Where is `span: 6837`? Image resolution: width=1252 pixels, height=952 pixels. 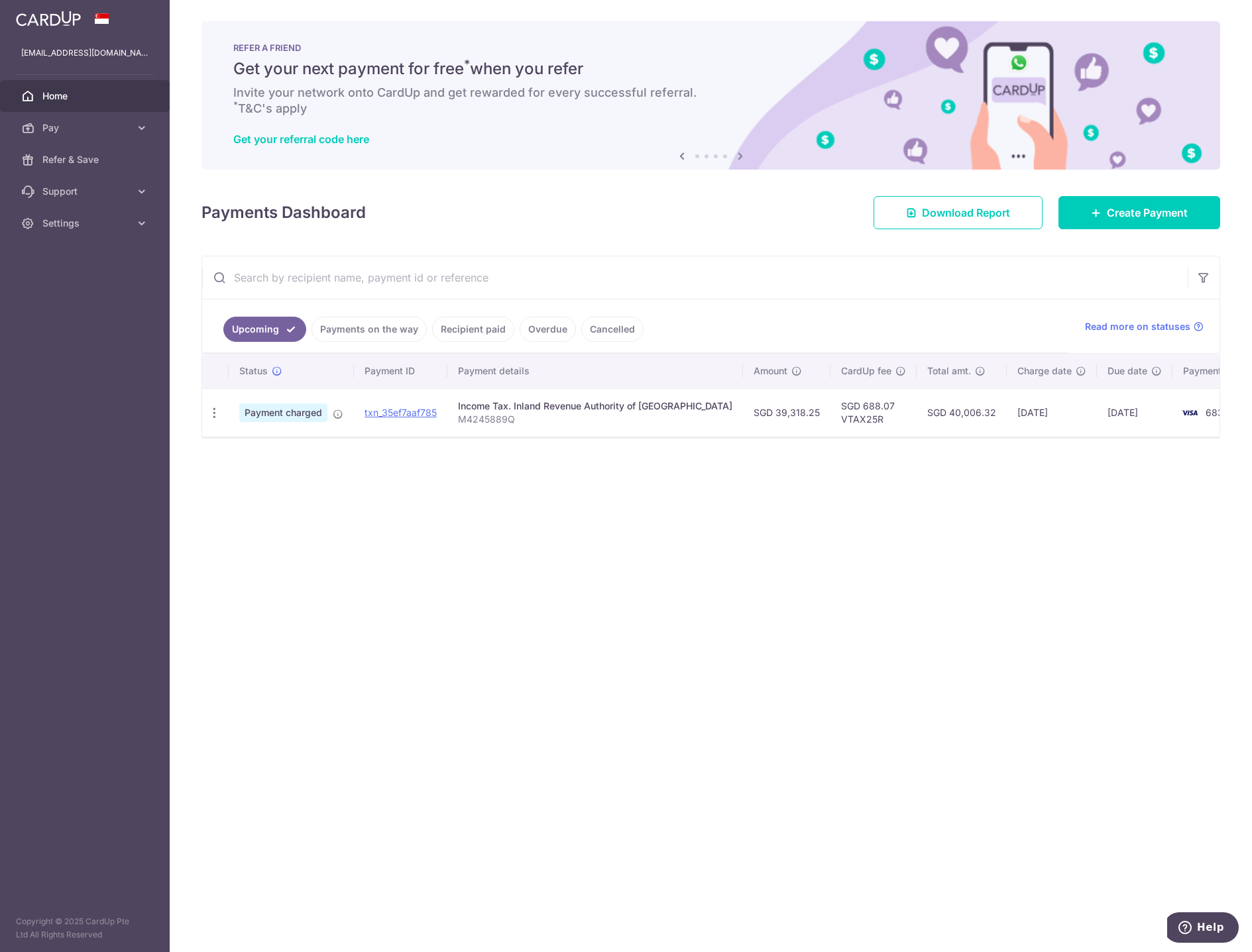 span: 6837 is located at coordinates (1217, 412).